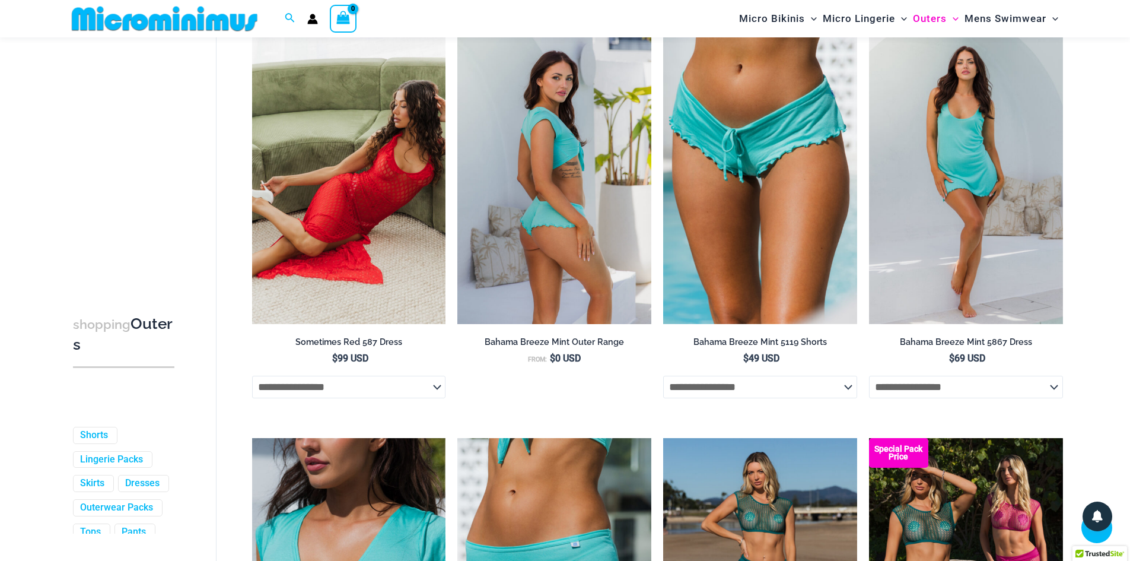 This screenshot has height=561, width=1130. What do you see at coordinates (554, 344) in the screenshot?
I see `a: Bahama Breeze Mint Outer Range` at bounding box center [554, 344].